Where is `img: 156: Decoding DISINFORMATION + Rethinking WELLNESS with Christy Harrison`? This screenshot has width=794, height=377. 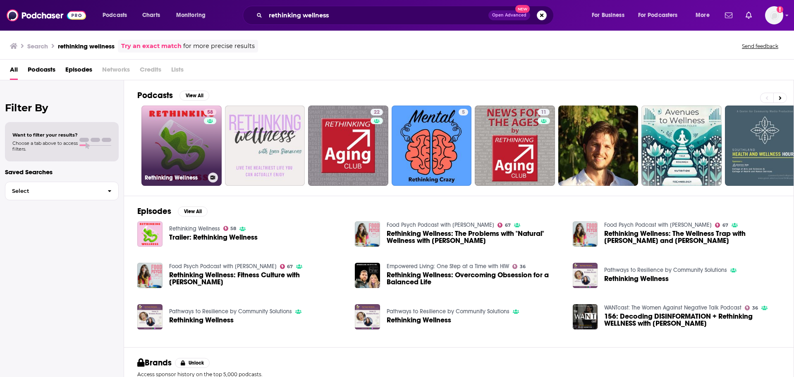
img: 156: Decoding DISINFORMATION + Rethinking WELLNESS with Christy Harrison is located at coordinates (585, 316).